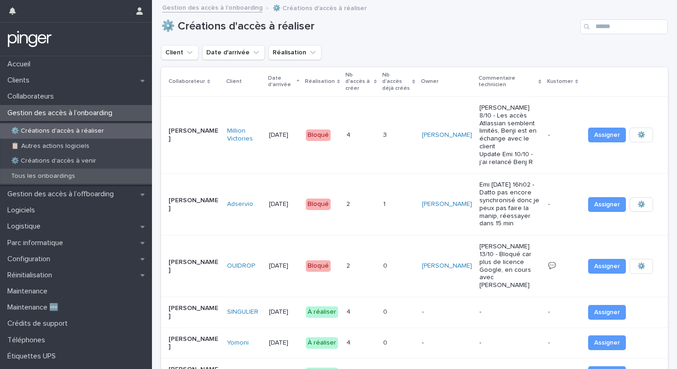  I want to click on p: Parc informatique, so click(37, 243).